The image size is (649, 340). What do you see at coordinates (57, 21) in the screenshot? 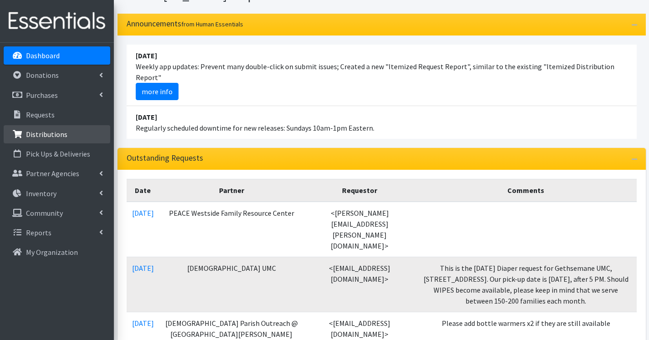
I see `img: HumanEssentials` at bounding box center [57, 21].